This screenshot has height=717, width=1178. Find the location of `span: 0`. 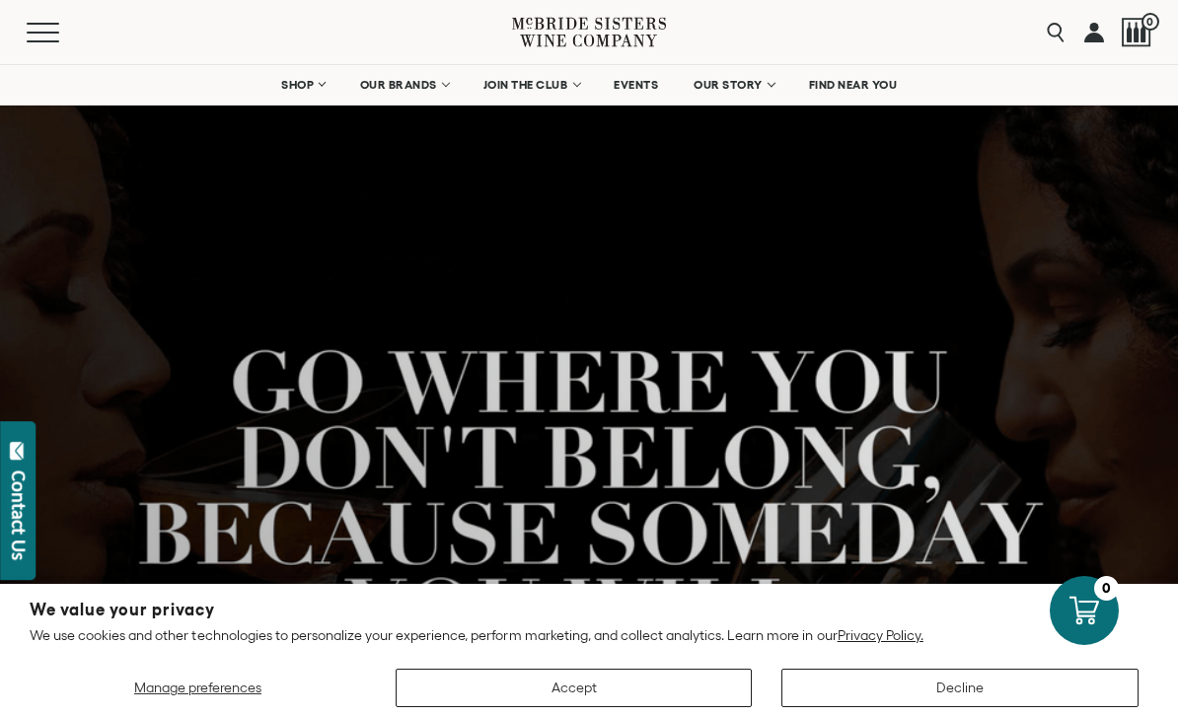

span: 0 is located at coordinates (1151, 22).